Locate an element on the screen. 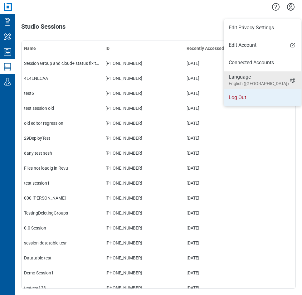 The width and height of the screenshot is (302, 295). div: Datatable test is located at coordinates (62, 258).